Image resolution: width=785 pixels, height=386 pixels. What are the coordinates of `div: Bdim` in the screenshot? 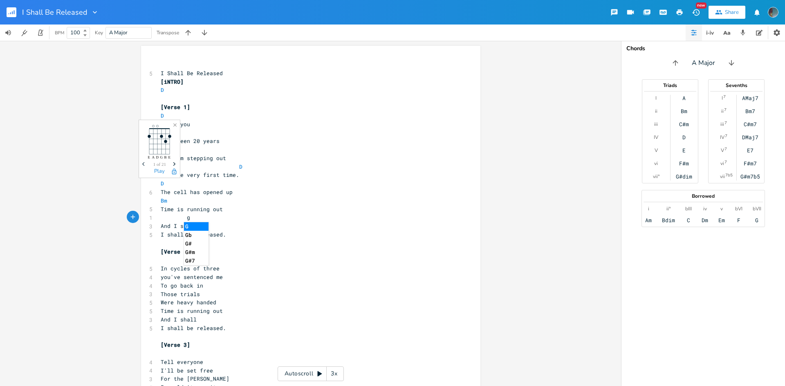 It's located at (668, 220).